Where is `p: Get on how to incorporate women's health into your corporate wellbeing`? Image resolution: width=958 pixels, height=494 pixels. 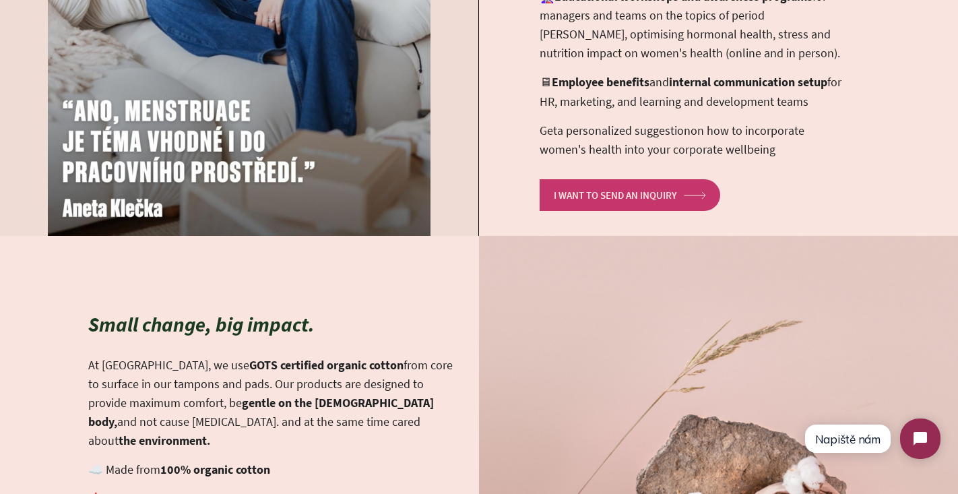 p: Get on how to incorporate women's health into your corporate wellbeing is located at coordinates (695, 140).